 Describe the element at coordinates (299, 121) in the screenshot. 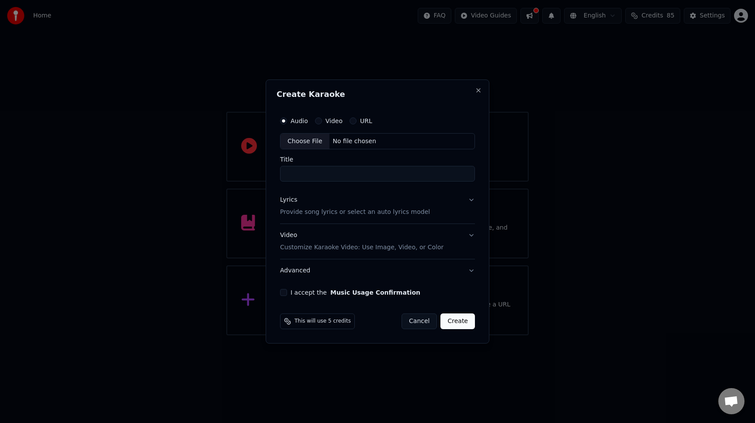

I see `label: Audio` at that location.